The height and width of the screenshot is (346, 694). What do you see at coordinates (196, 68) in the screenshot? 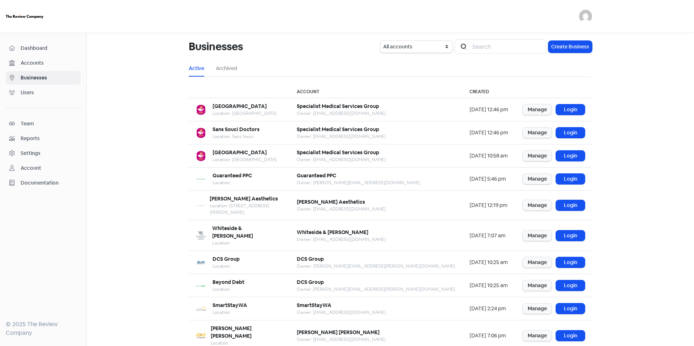
I see `a: Active` at bounding box center [196, 68].